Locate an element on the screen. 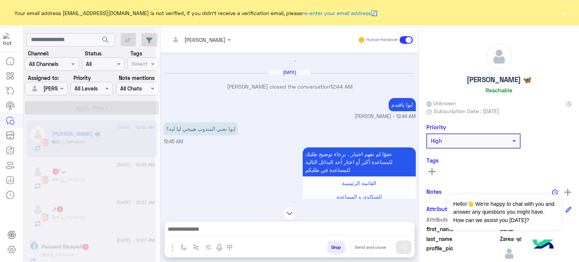 This screenshot has width=579, height=262. span: 12:44 AM is located at coordinates (341, 86).